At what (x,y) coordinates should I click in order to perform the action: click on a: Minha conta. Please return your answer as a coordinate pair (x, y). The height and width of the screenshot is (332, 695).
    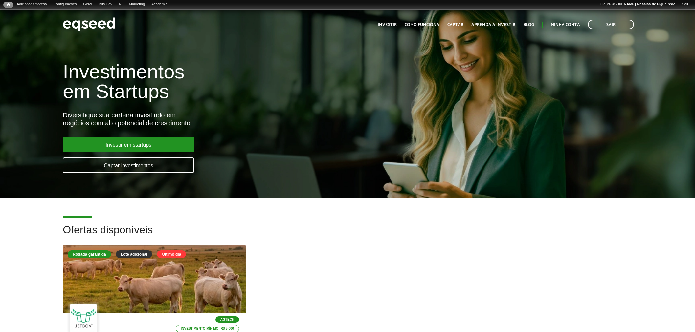
    Looking at the image, I should click on (565, 25).